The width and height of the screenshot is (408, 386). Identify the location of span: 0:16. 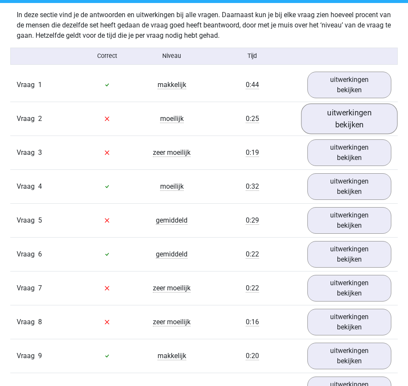
(252, 322).